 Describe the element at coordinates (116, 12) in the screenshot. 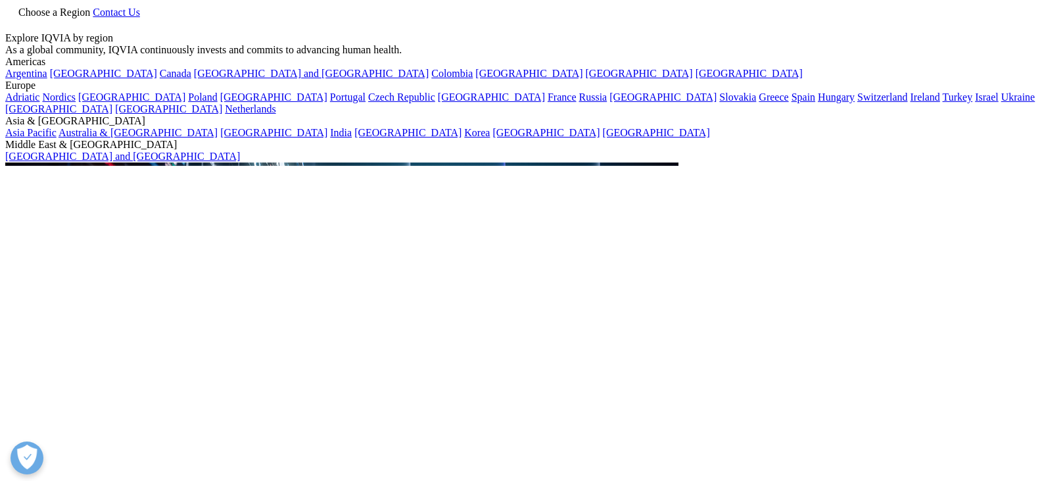

I see `a: Contact Us` at that location.